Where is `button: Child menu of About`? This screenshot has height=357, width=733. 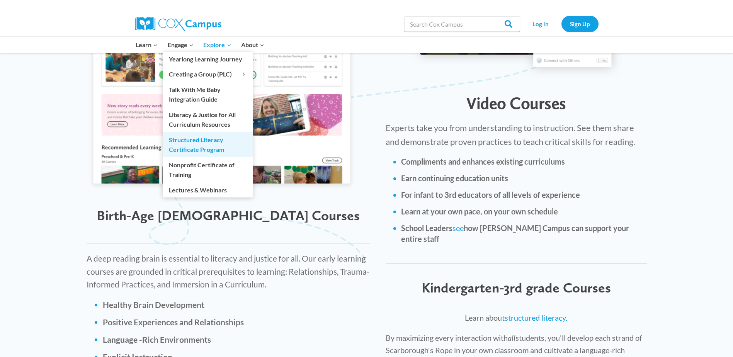 button: Child menu of About is located at coordinates (253, 45).